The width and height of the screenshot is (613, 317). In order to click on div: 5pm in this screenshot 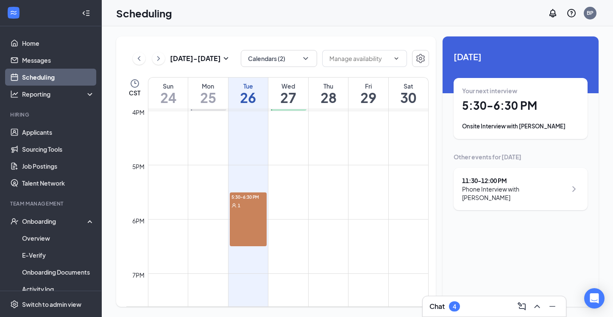, I will do `click(138, 167)`.